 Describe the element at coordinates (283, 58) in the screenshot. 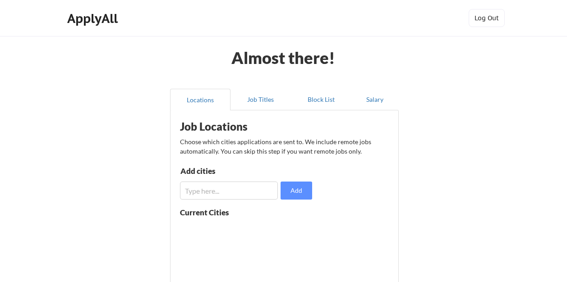

I see `div: Almost there!` at that location.